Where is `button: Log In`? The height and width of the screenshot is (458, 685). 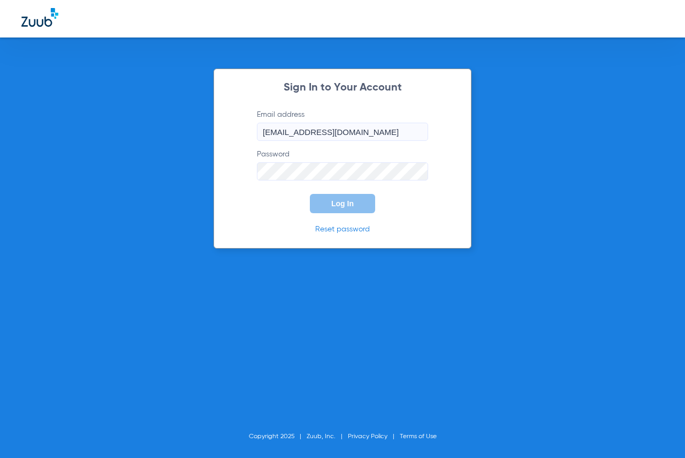
button: Log In is located at coordinates (343, 203).